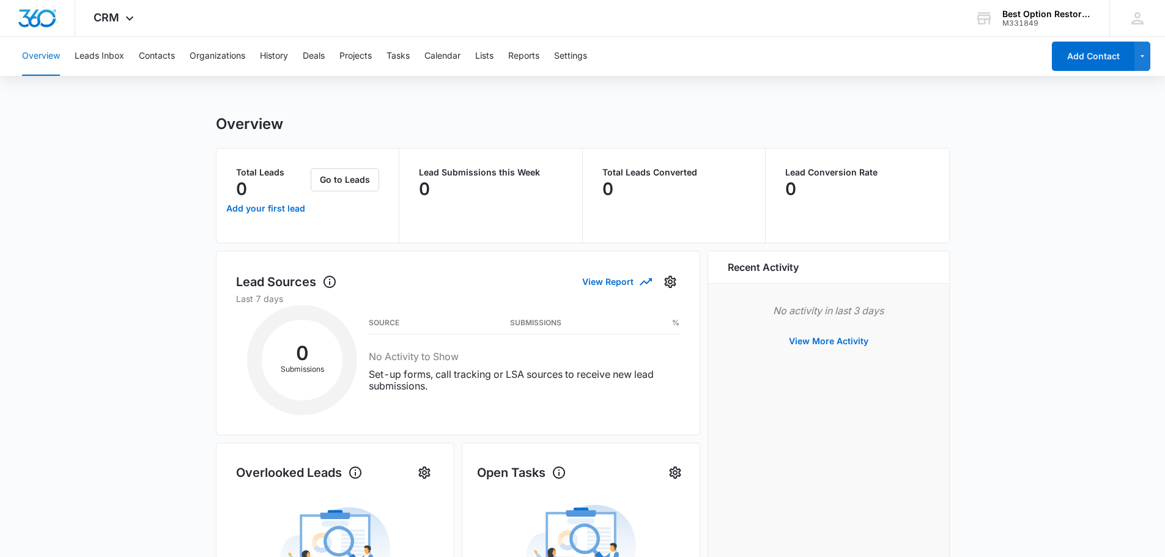 This screenshot has height=557, width=1165. What do you see at coordinates (272, 172) in the screenshot?
I see `p: Total Leads` at bounding box center [272, 172].